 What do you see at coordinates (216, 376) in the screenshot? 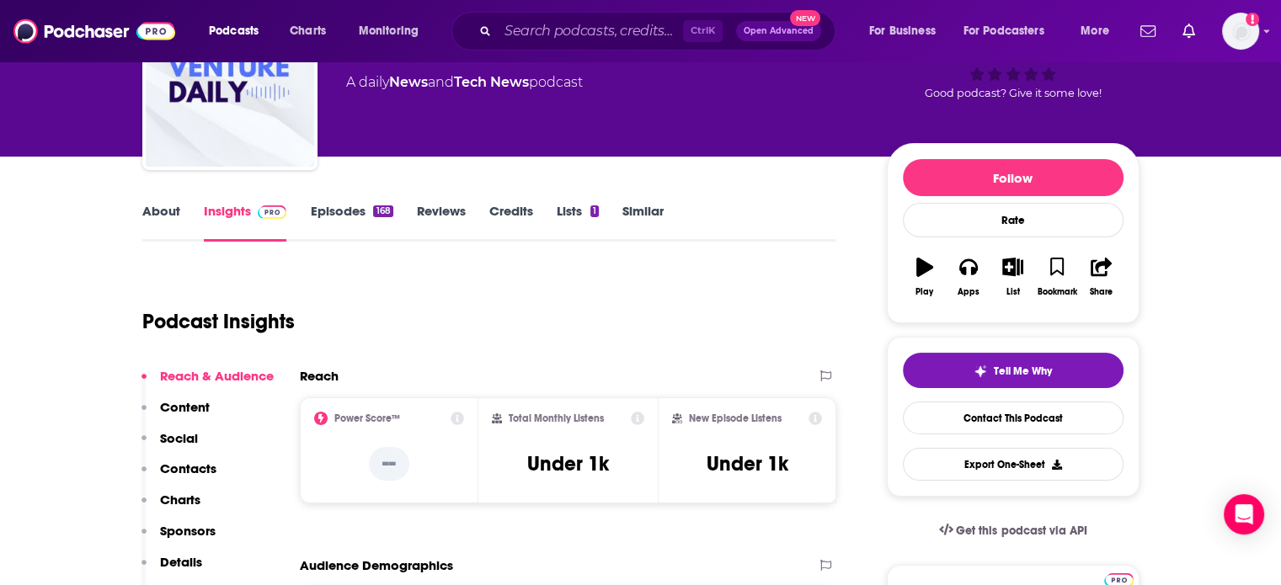
I see `p: Reach & Audience` at bounding box center [216, 376].